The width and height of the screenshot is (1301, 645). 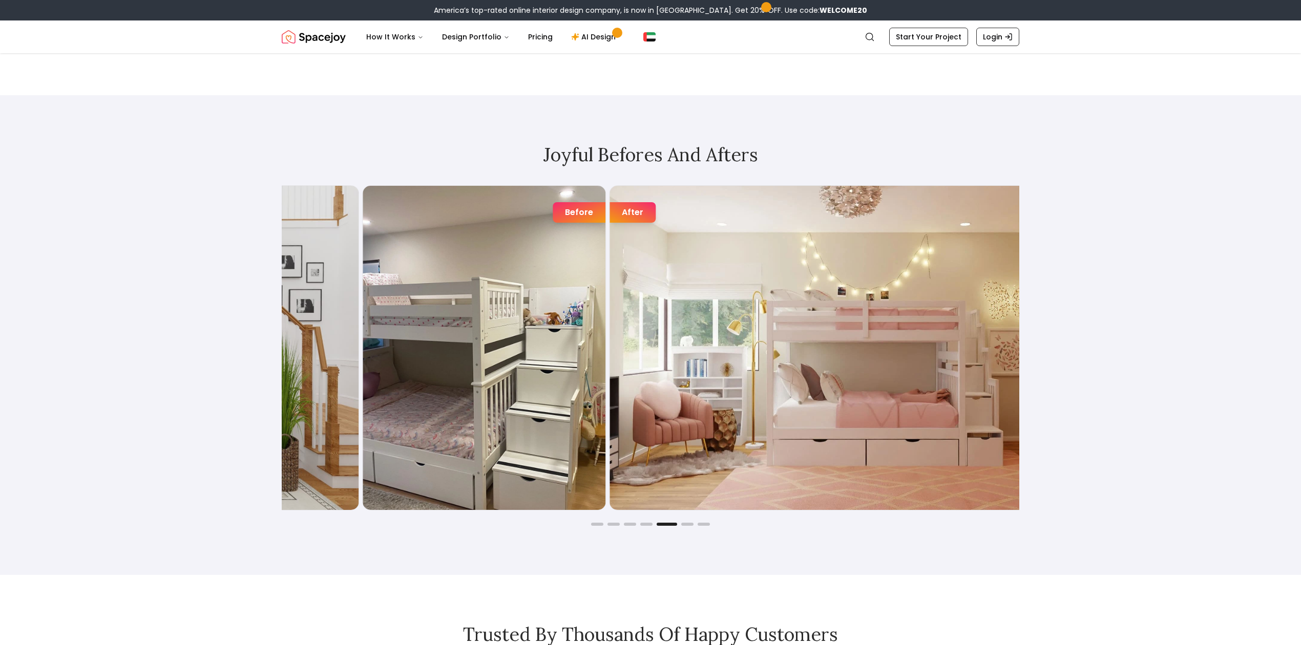 What do you see at coordinates (632, 213) in the screenshot?
I see `div: After` at bounding box center [632, 213].